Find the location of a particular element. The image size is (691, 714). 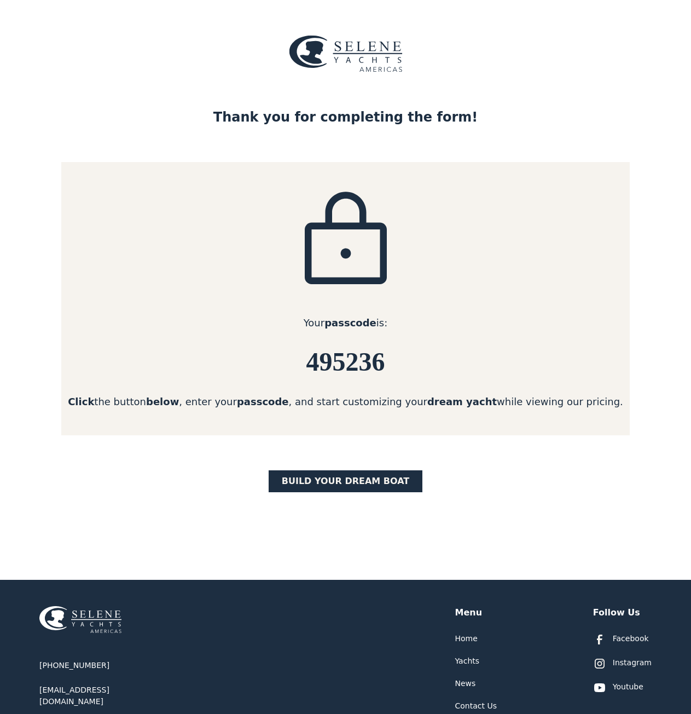

strong: below is located at coordinates (163, 401).